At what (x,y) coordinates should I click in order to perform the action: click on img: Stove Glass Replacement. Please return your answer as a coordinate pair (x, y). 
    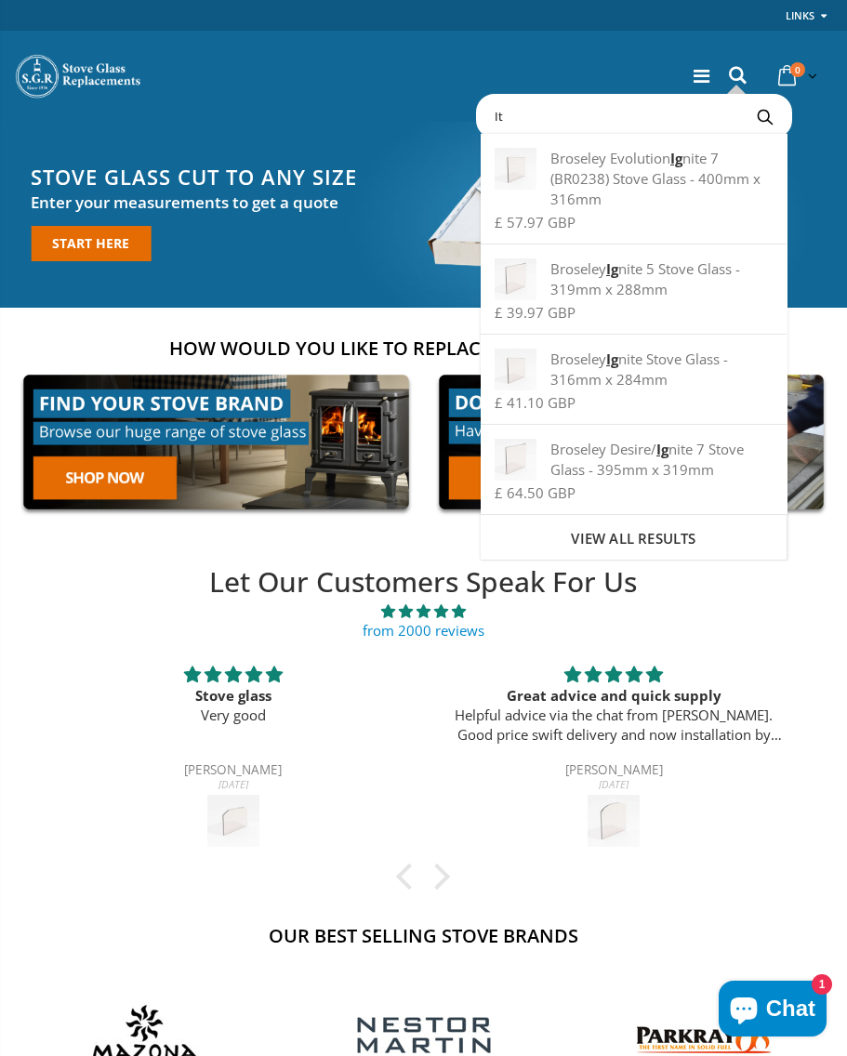
    Looking at the image, I should click on (79, 76).